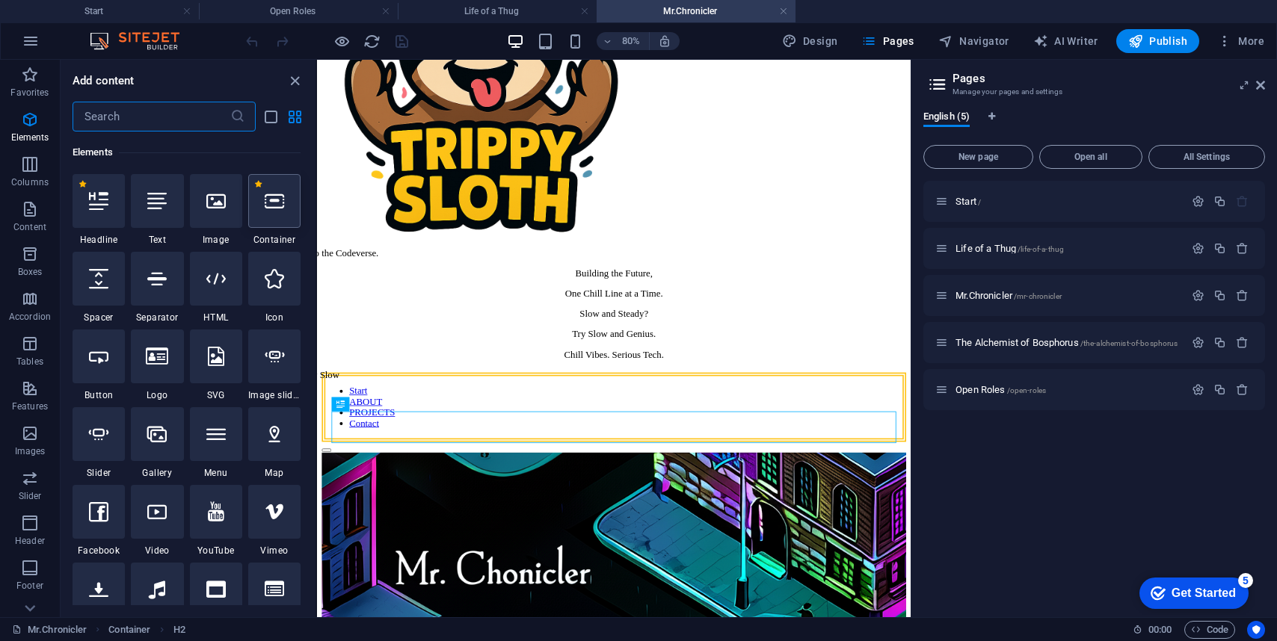 This screenshot has width=1277, height=641. Describe the element at coordinates (973, 41) in the screenshot. I see `button: Navigator` at that location.